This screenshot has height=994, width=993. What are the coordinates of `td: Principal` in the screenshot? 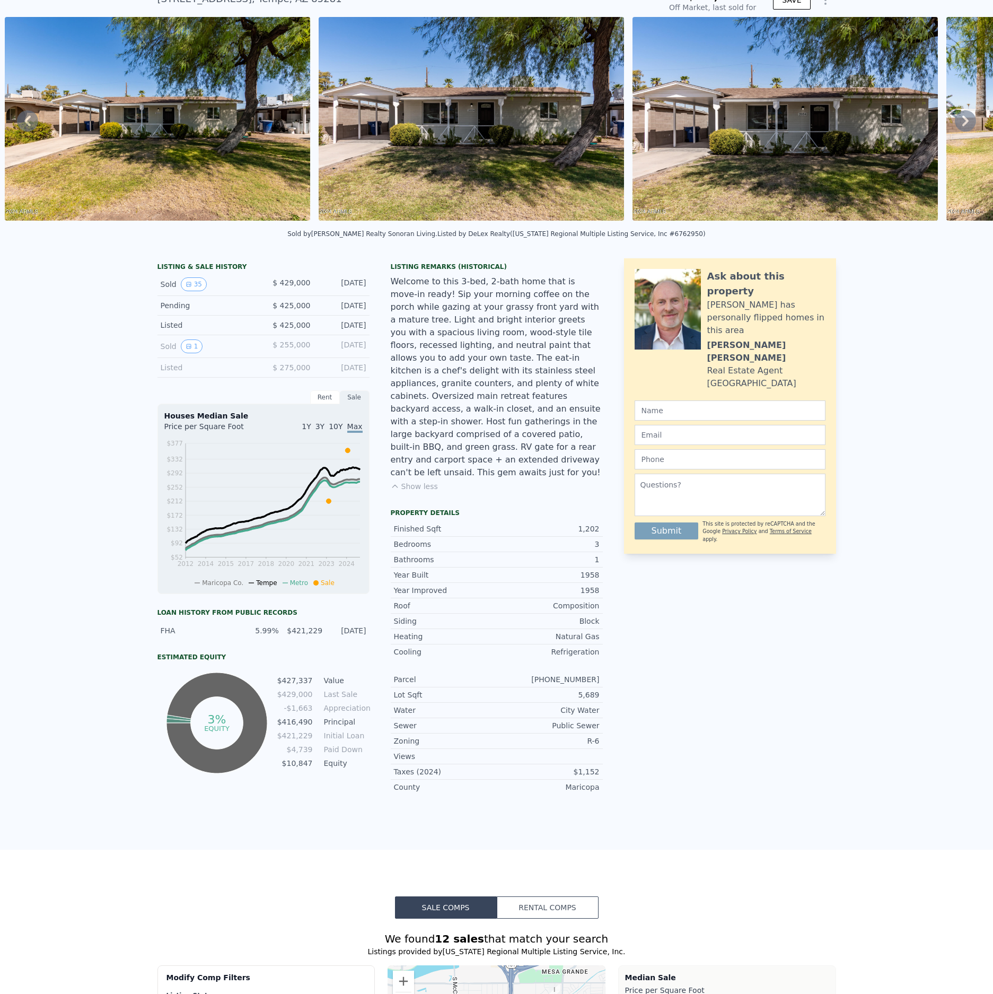 It's located at (346, 722).